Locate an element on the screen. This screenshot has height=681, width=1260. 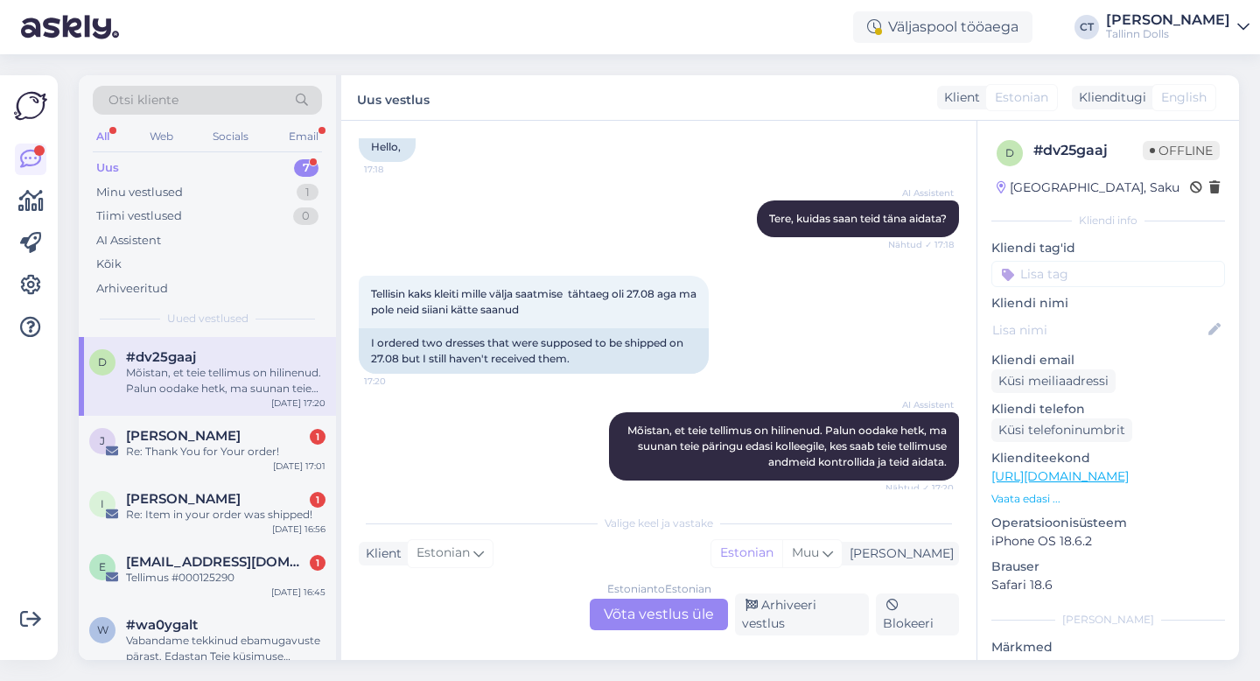
div: Arhiveeritud is located at coordinates (132, 289).